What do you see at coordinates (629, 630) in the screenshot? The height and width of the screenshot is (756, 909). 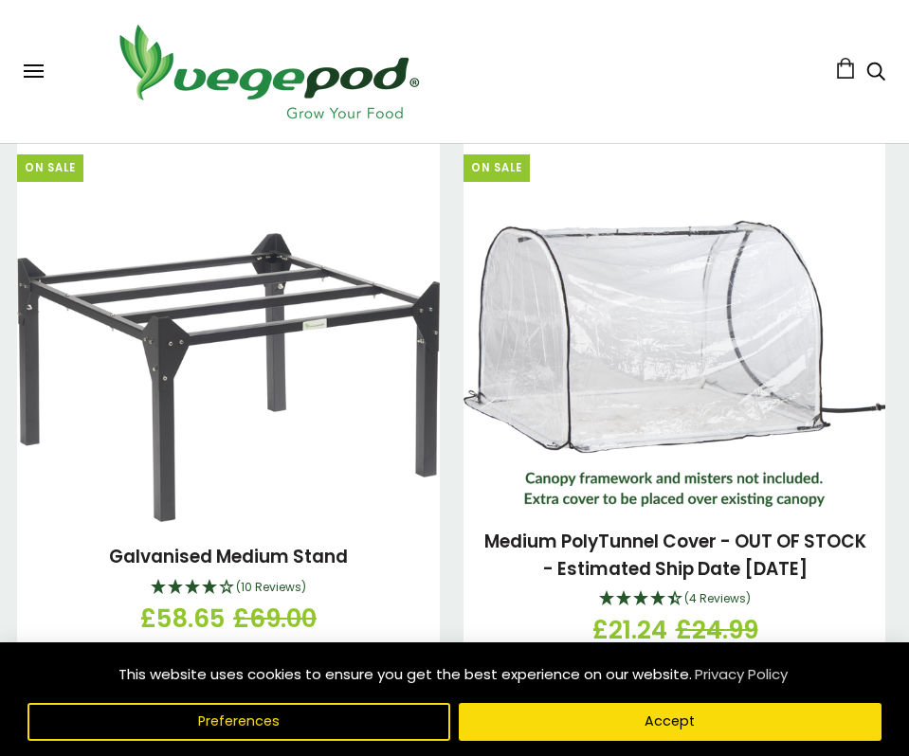 I see `span: £21.24` at bounding box center [629, 630].